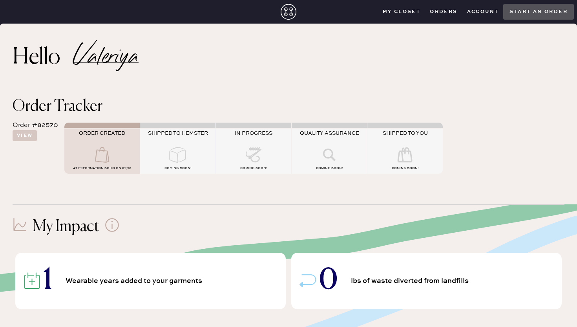 This screenshot has height=327, width=577. I want to click on span: Wearable years added to your garments, so click(135, 281).